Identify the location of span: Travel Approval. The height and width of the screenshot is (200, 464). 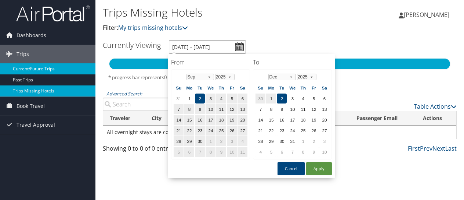
(36, 125).